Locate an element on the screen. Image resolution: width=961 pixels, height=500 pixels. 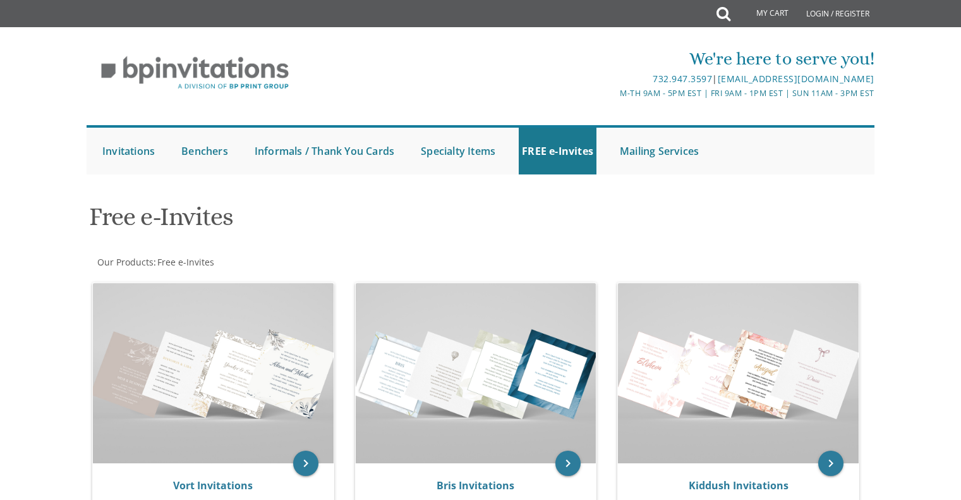
div: M-Th 9am - 5pm EST | Fri 9am - 1pm EST | Sun 11am - 3pm EST is located at coordinates (613, 93).